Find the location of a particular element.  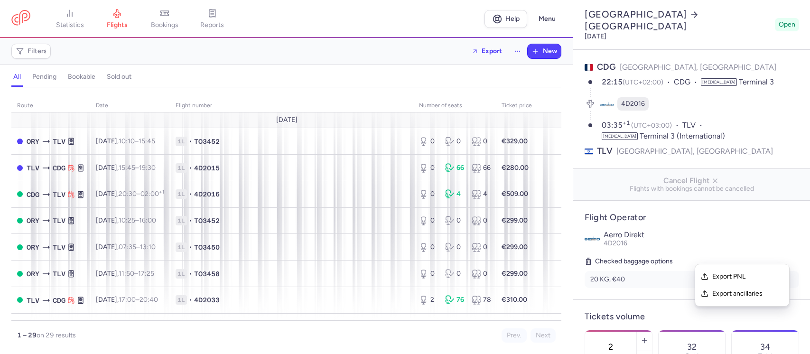

span: 4D2016 is located at coordinates (615, 243).